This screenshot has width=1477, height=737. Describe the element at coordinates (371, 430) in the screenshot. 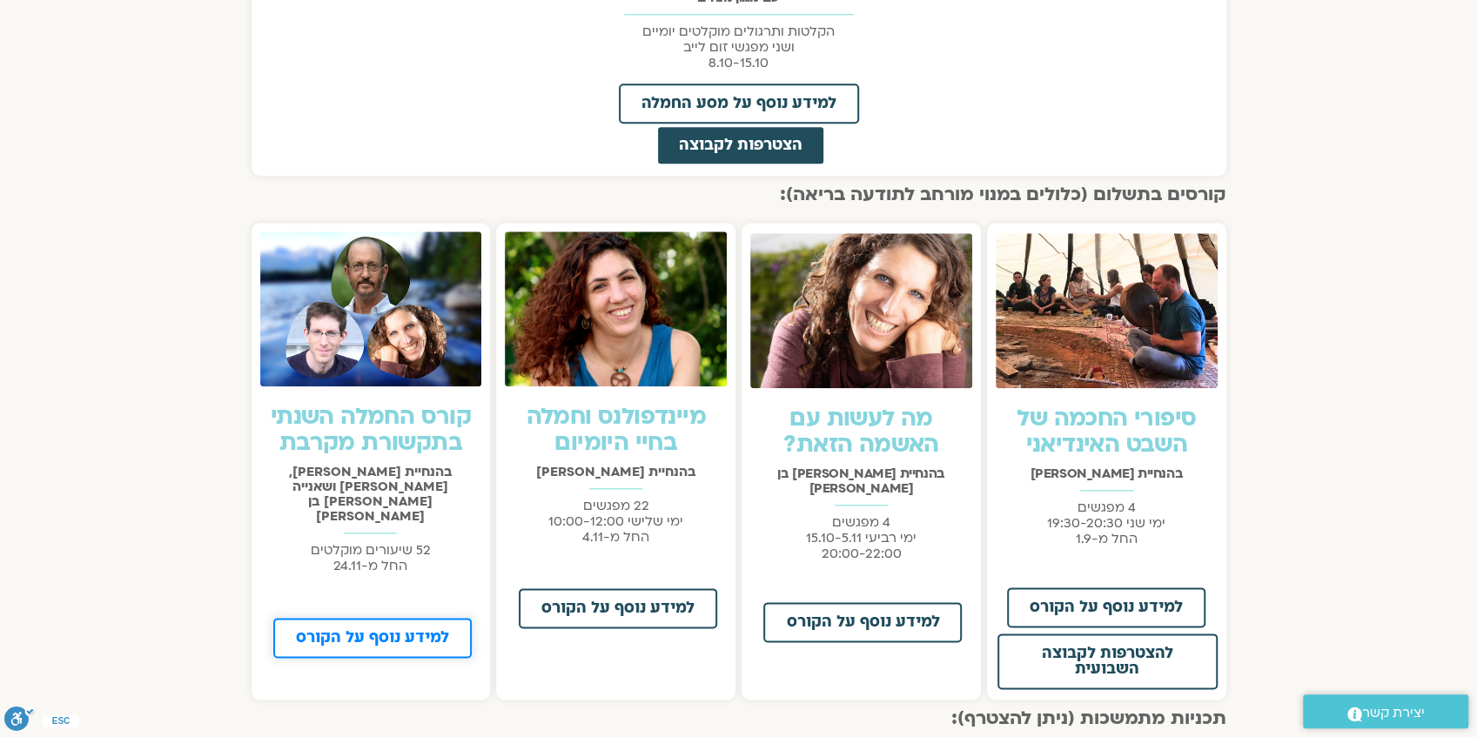

I see `a: קורס החמלה השנתי בתקשורת מקרבת` at that location.